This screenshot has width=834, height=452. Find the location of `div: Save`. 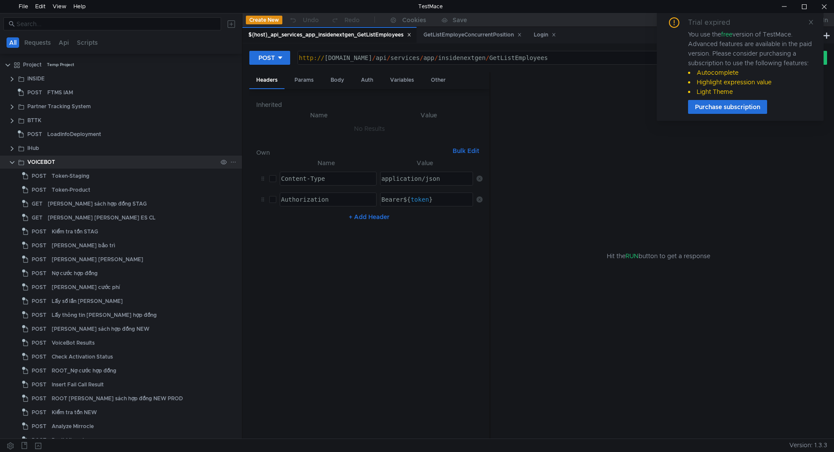

div: Save is located at coordinates (460, 20).